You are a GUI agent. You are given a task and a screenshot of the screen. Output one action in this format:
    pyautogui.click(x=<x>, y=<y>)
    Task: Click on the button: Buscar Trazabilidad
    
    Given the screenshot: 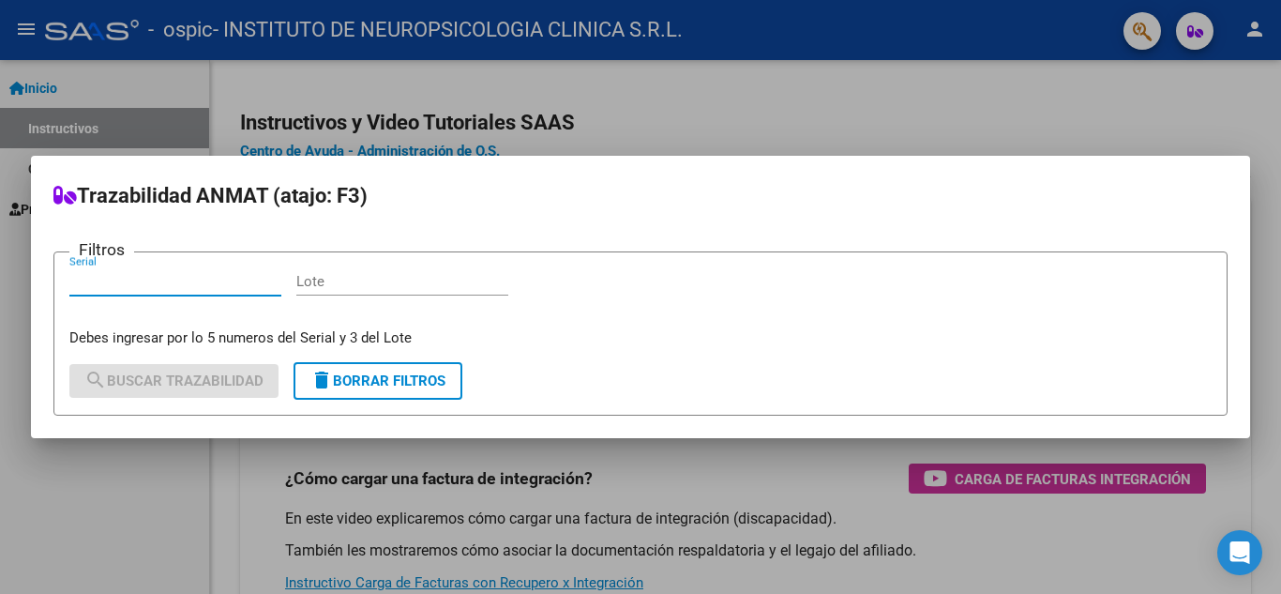 What is the action you would take?
    pyautogui.click(x=173, y=381)
    